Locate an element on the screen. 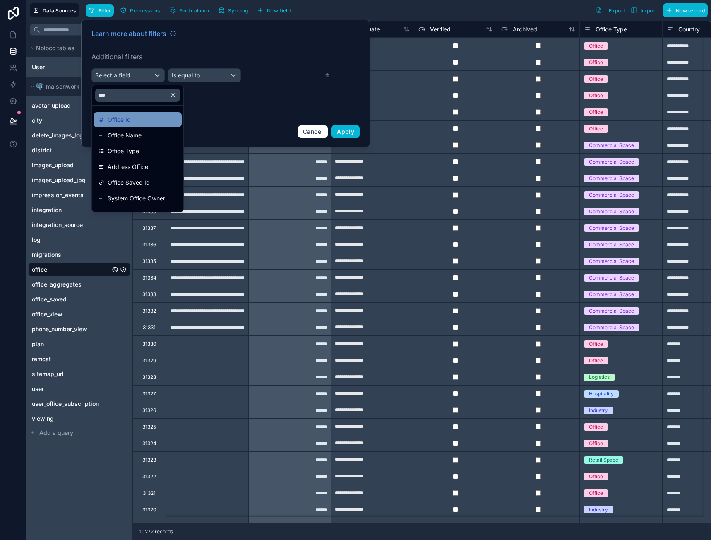 Image resolution: width=711 pixels, height=540 pixels. div: 31333 is located at coordinates (149, 294).